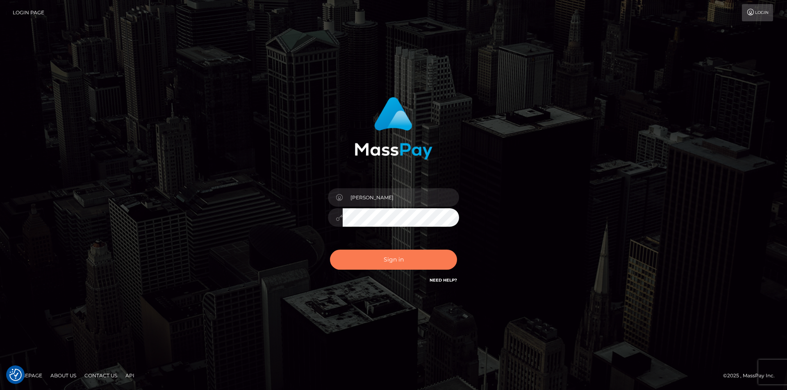 The image size is (787, 390). I want to click on a: Homepage, so click(27, 376).